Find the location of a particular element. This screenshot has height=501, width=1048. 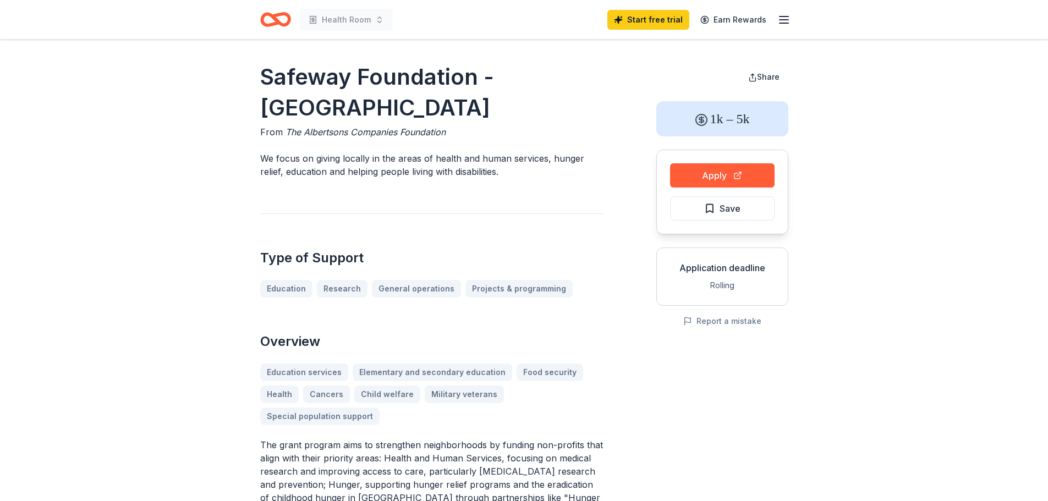

span: Health Room is located at coordinates (346, 20).